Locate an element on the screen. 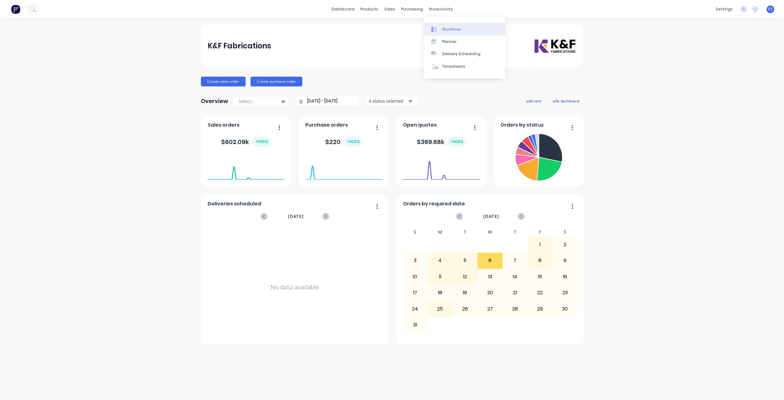 This screenshot has height=400, width=784. div: 24 is located at coordinates (415, 308).